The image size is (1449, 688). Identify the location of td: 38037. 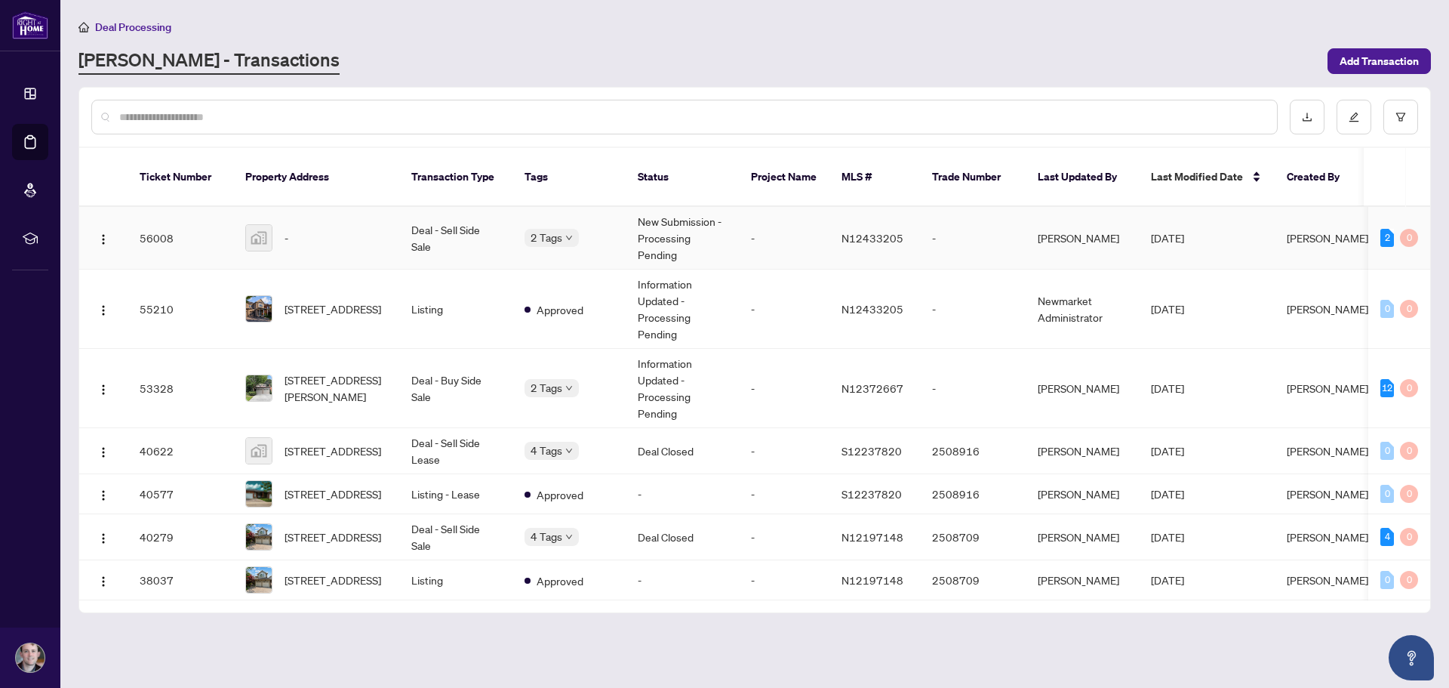
(180, 580).